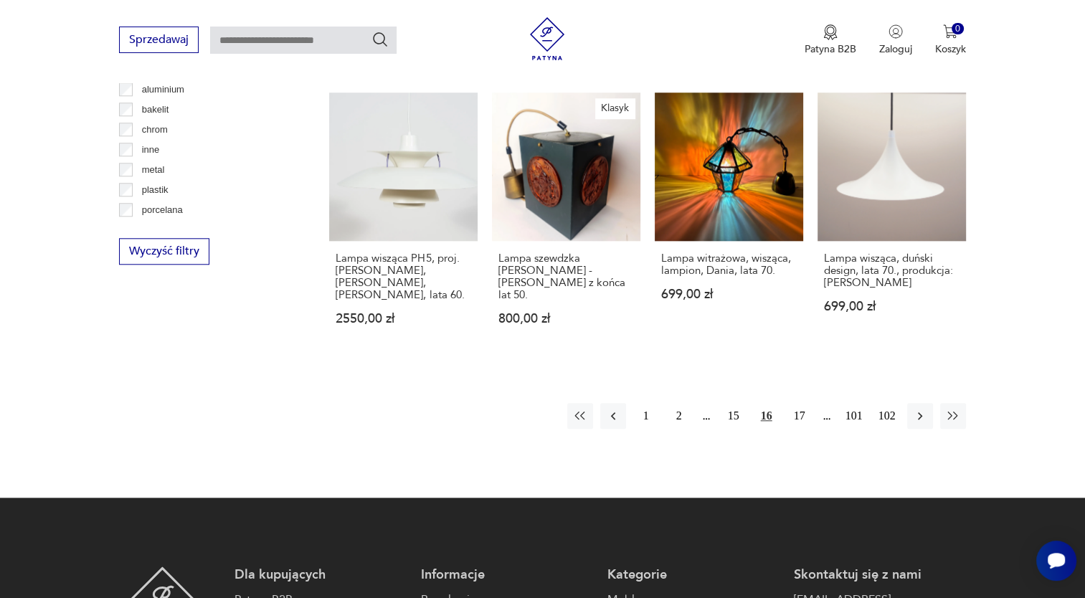  Describe the element at coordinates (159, 39) in the screenshot. I see `button: Sprzedawaj` at that location.